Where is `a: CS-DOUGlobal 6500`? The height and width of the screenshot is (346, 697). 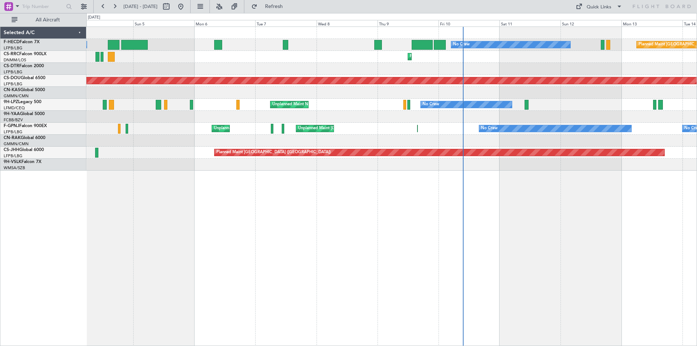 a: CS-DOUGlobal 6500 is located at coordinates (24, 78).